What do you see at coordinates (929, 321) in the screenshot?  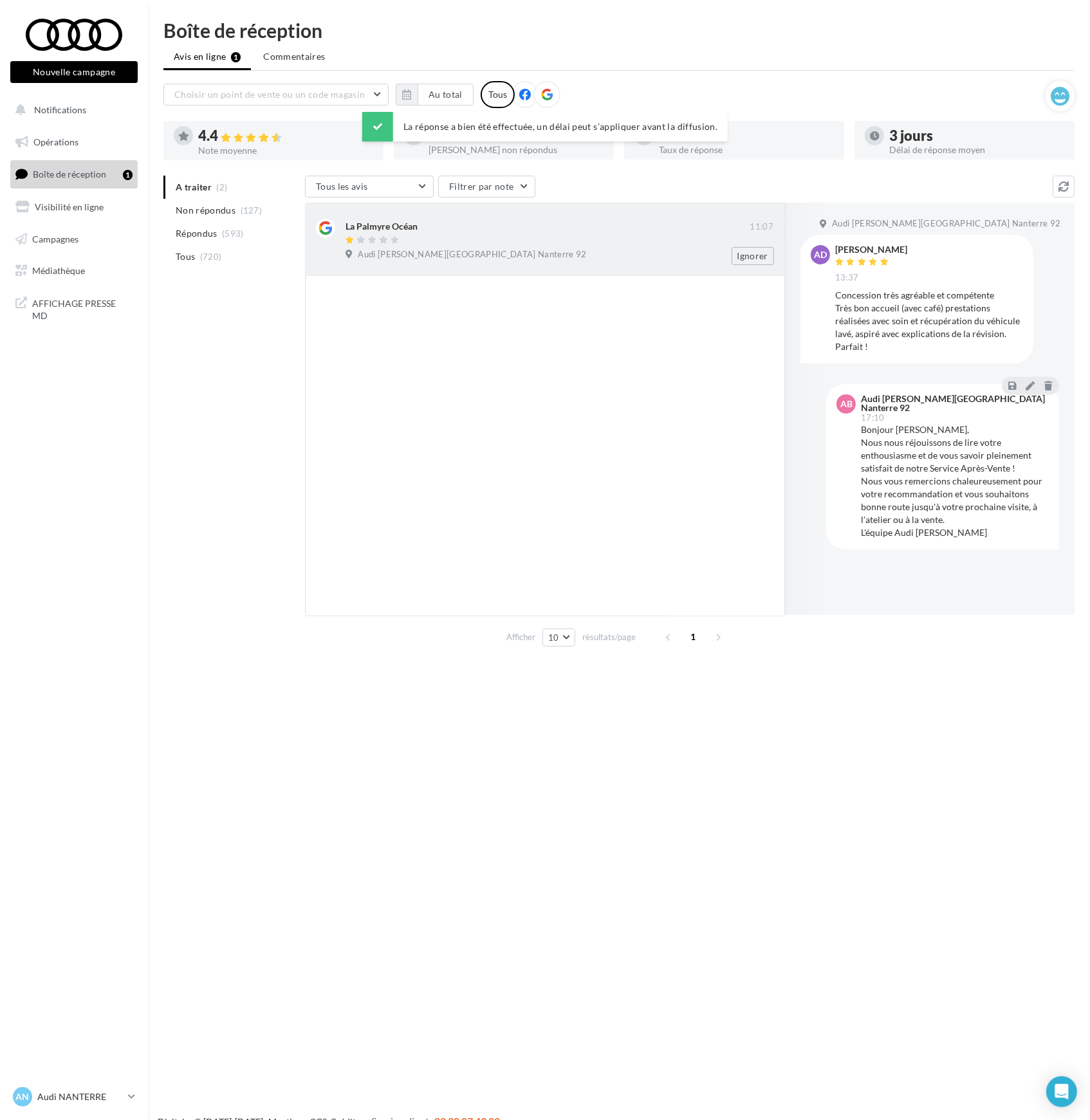 I see `div: Concession très agréable et compétente Très bon accueil (avec café) prestations réalisées avec so...` at bounding box center [929, 321].